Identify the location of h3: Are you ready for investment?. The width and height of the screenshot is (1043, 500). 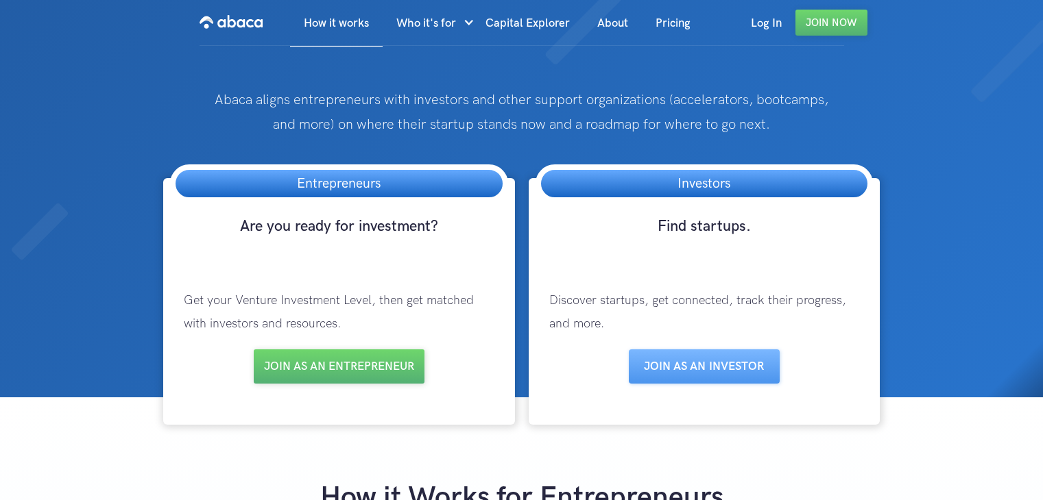
(339, 239).